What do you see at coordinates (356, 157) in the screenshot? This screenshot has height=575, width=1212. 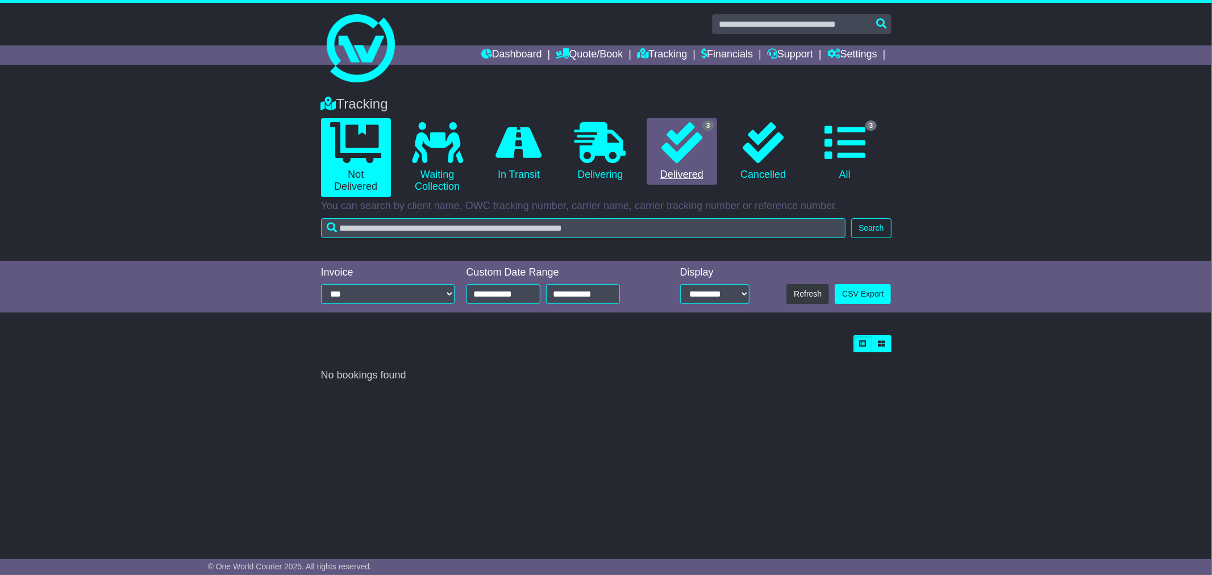 I see `a: Not Delivered` at bounding box center [356, 157].